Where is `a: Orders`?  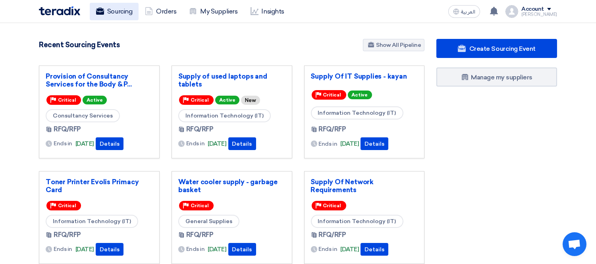 a: Orders is located at coordinates (160, 12).